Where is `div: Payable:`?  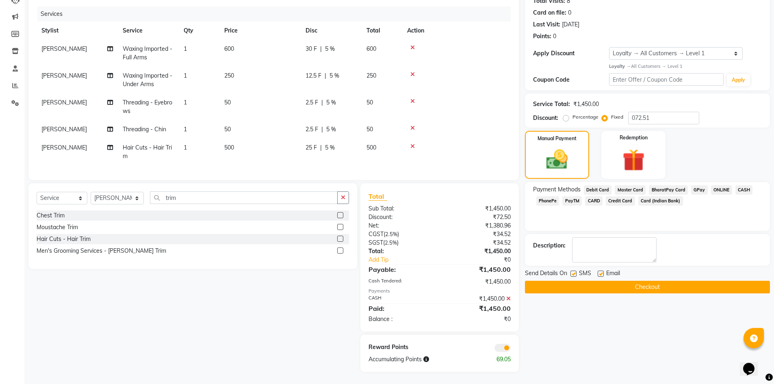
div: Payable: is located at coordinates (401, 269).